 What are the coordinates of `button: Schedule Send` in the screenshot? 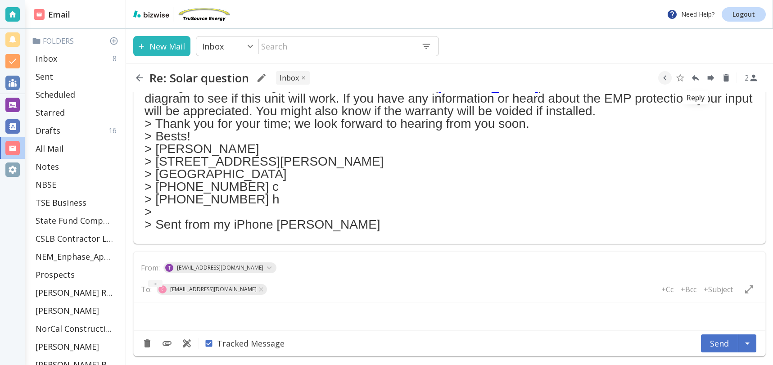 It's located at (748, 344).